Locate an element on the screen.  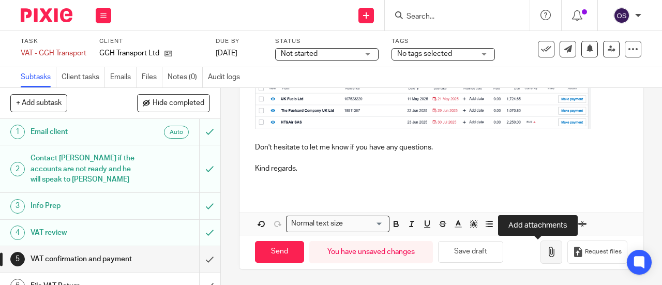
p: GGH Transport Ltd is located at coordinates (129, 53).